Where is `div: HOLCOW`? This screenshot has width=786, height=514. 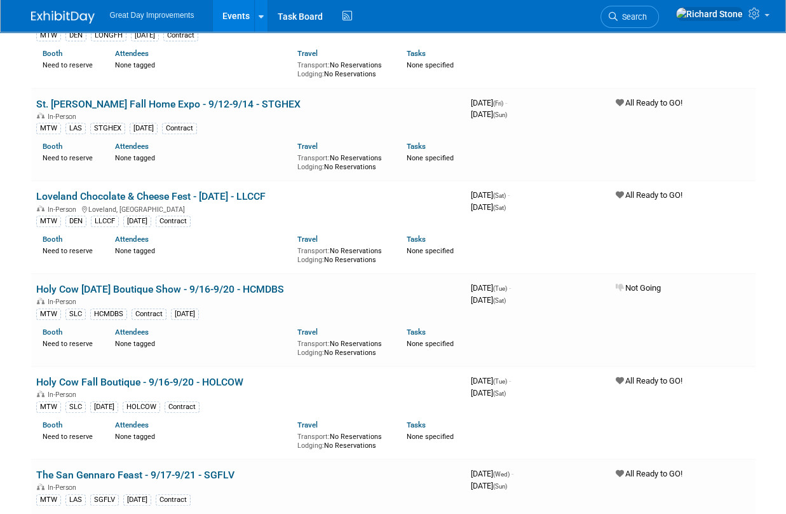 div: HOLCOW is located at coordinates (141, 407).